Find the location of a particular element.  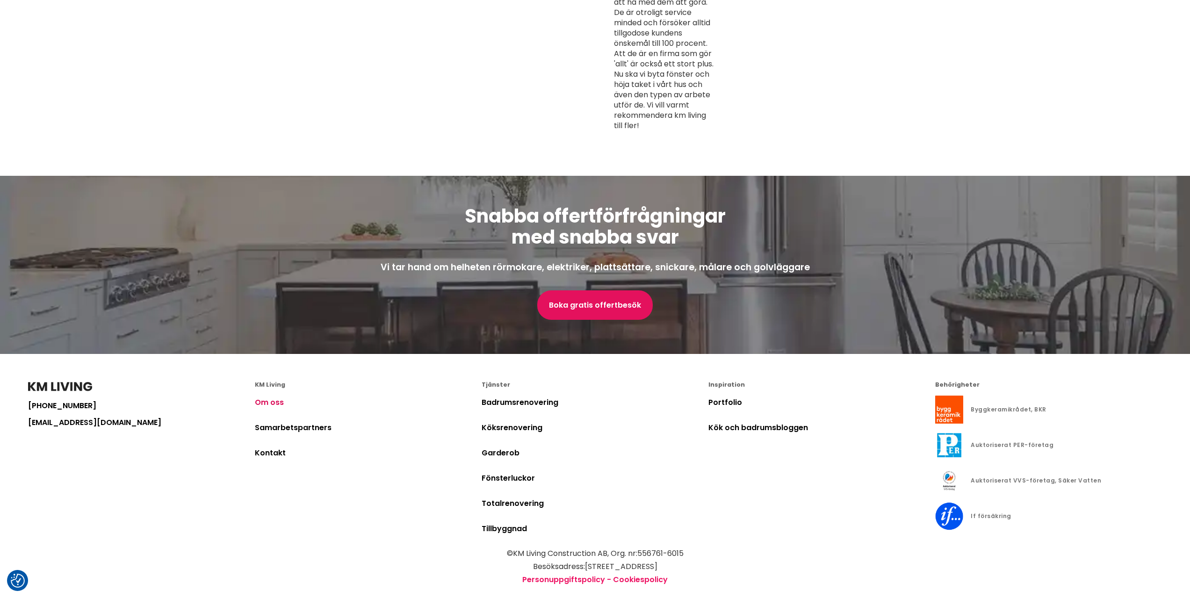

a: Köksrenovering is located at coordinates (512, 427).